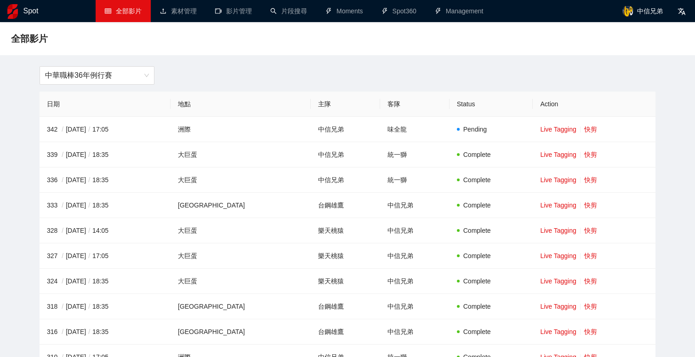 Image resolution: width=695 pixels, height=357 pixels. I want to click on a: video-camera影片管理, so click(233, 11).